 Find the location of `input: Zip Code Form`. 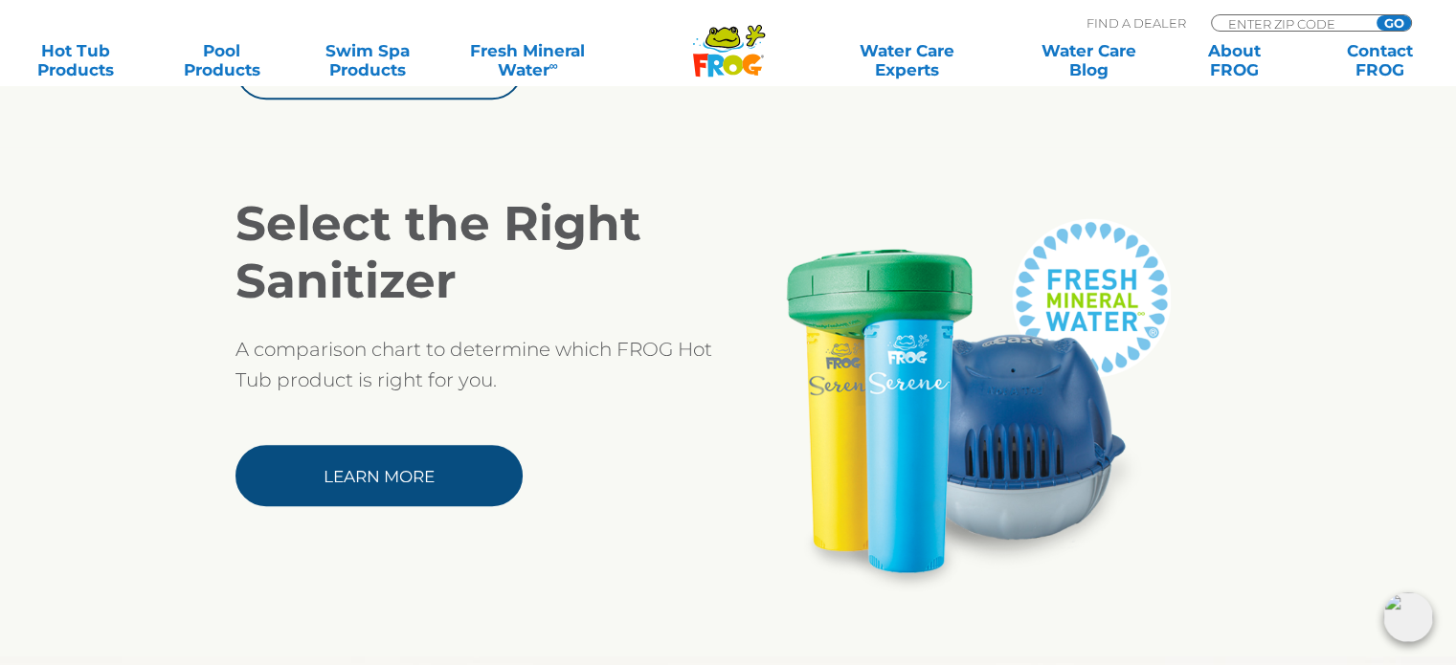

input: Zip Code Form is located at coordinates (1291, 23).